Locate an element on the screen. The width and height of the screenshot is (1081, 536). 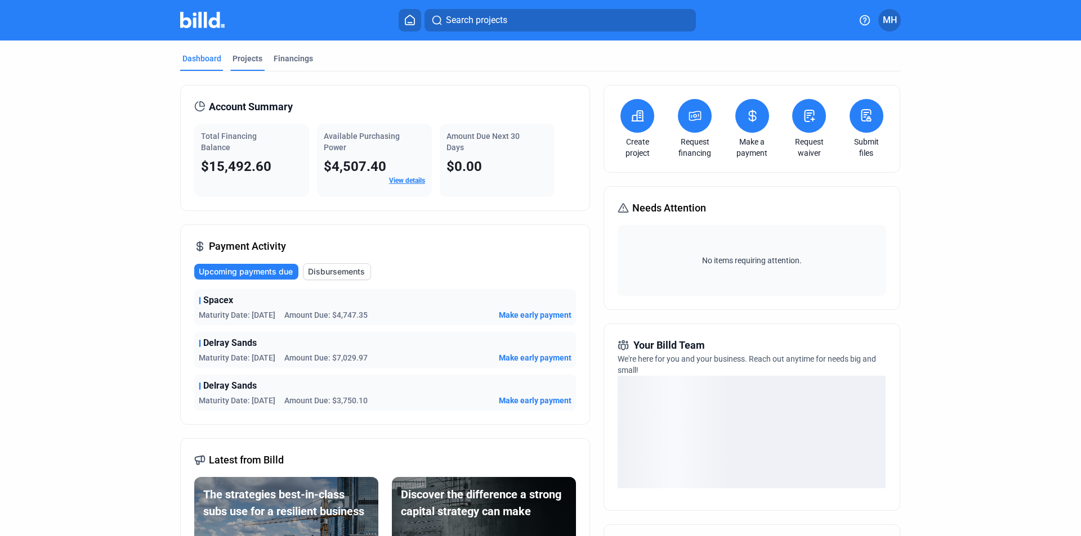
span: No items requiring attention. is located at coordinates (751, 261).